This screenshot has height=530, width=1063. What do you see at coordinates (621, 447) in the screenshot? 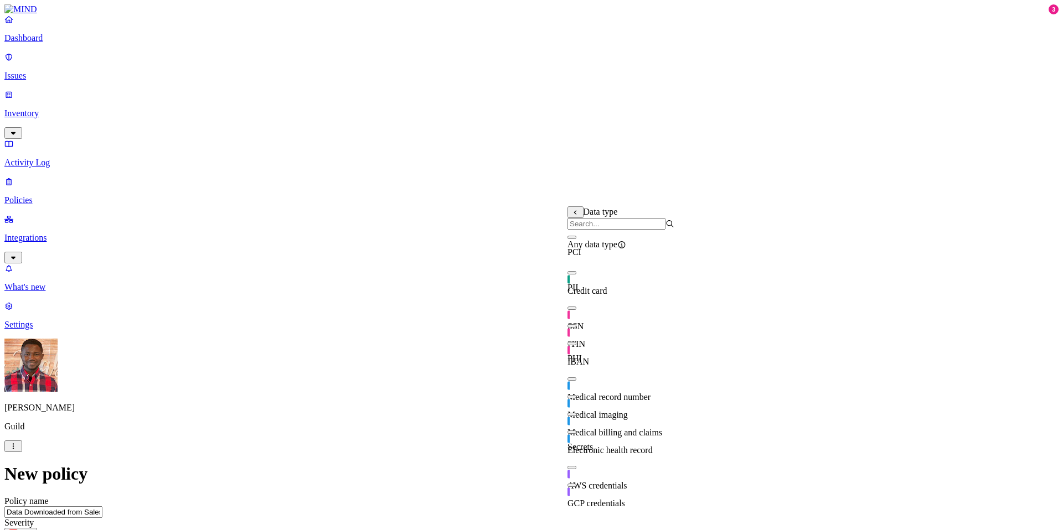
I see `div: Secrets` at bounding box center [621, 447].